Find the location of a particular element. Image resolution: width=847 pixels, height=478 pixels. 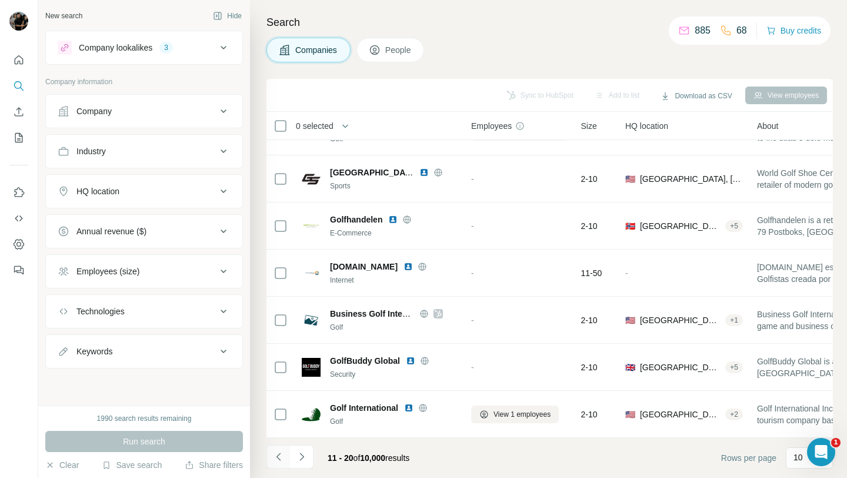

button: Company is located at coordinates (144, 111).